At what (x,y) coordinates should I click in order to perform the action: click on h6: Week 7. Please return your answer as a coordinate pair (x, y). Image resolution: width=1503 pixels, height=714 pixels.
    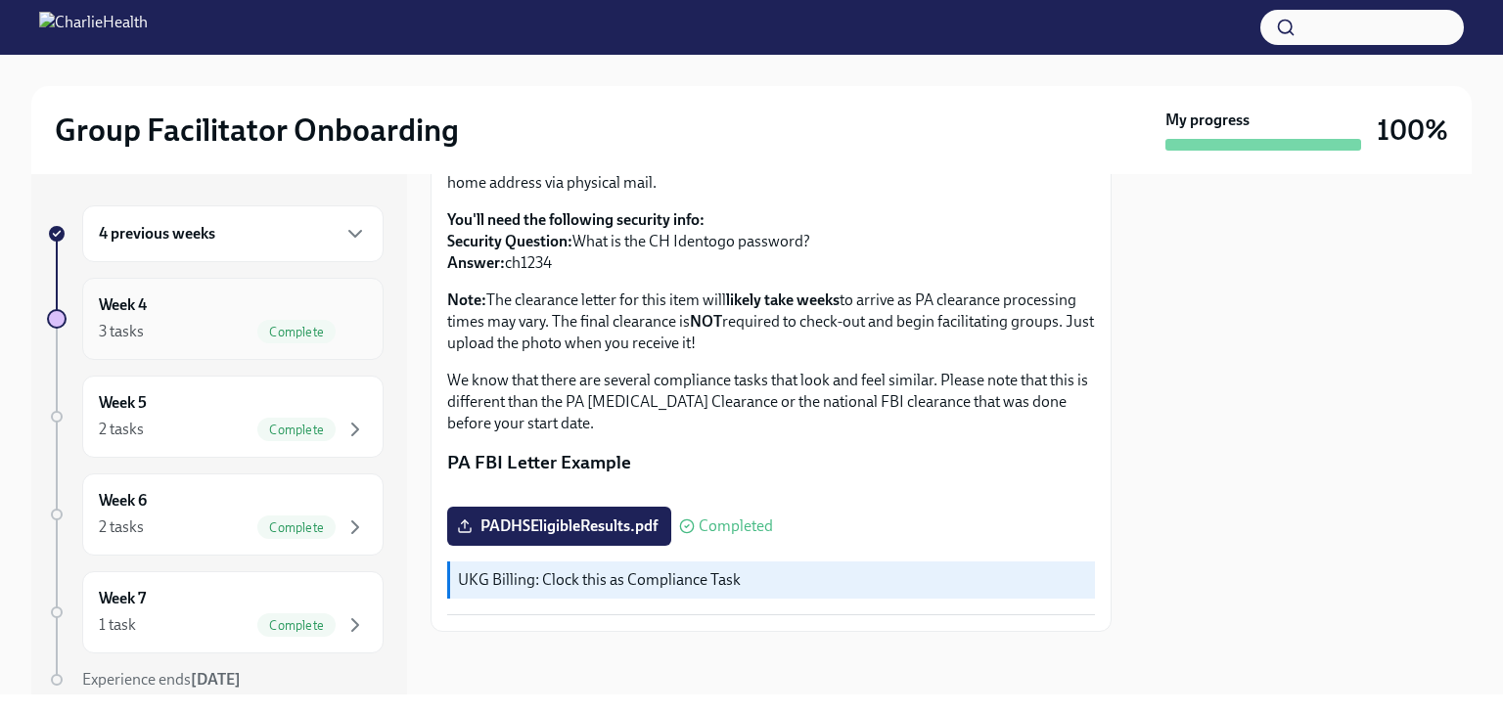
    Looking at the image, I should click on (122, 599).